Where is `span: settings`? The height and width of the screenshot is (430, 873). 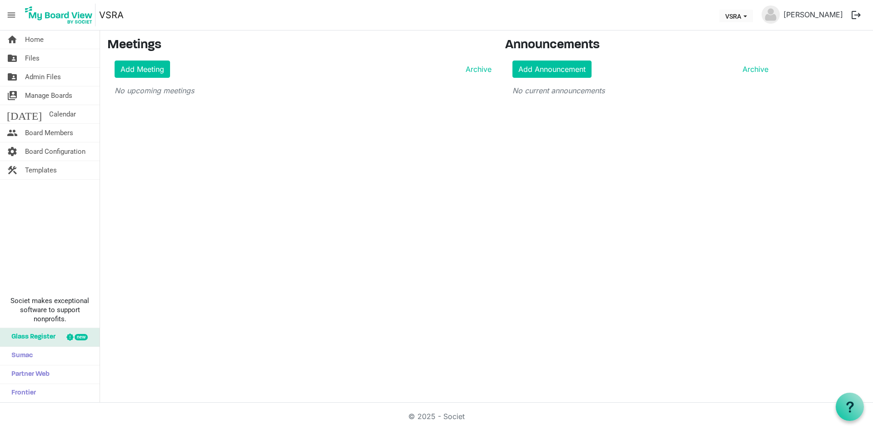
span: settings is located at coordinates (12, 151).